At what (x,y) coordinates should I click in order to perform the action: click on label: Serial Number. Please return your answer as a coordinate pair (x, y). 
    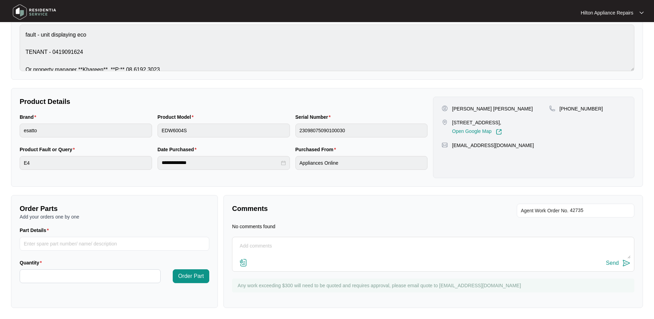
    Looking at the image, I should click on (315, 117).